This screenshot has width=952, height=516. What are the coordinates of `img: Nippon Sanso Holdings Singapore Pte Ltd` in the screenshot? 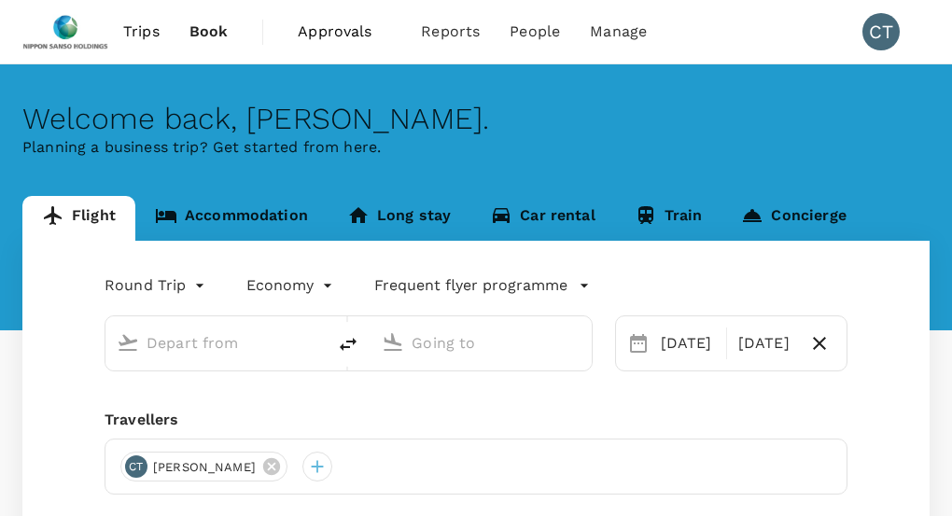 It's located at (65, 32).